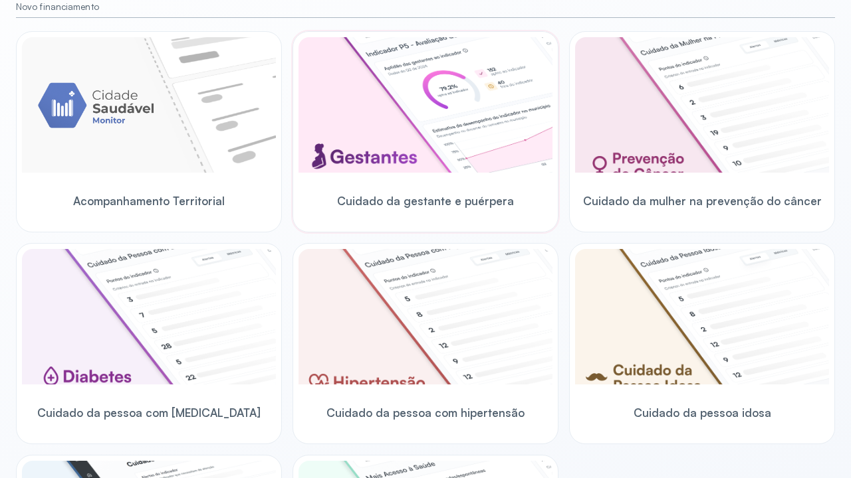 The image size is (851, 478). What do you see at coordinates (149, 317) in the screenshot?
I see `img: diabetics.png` at bounding box center [149, 317].